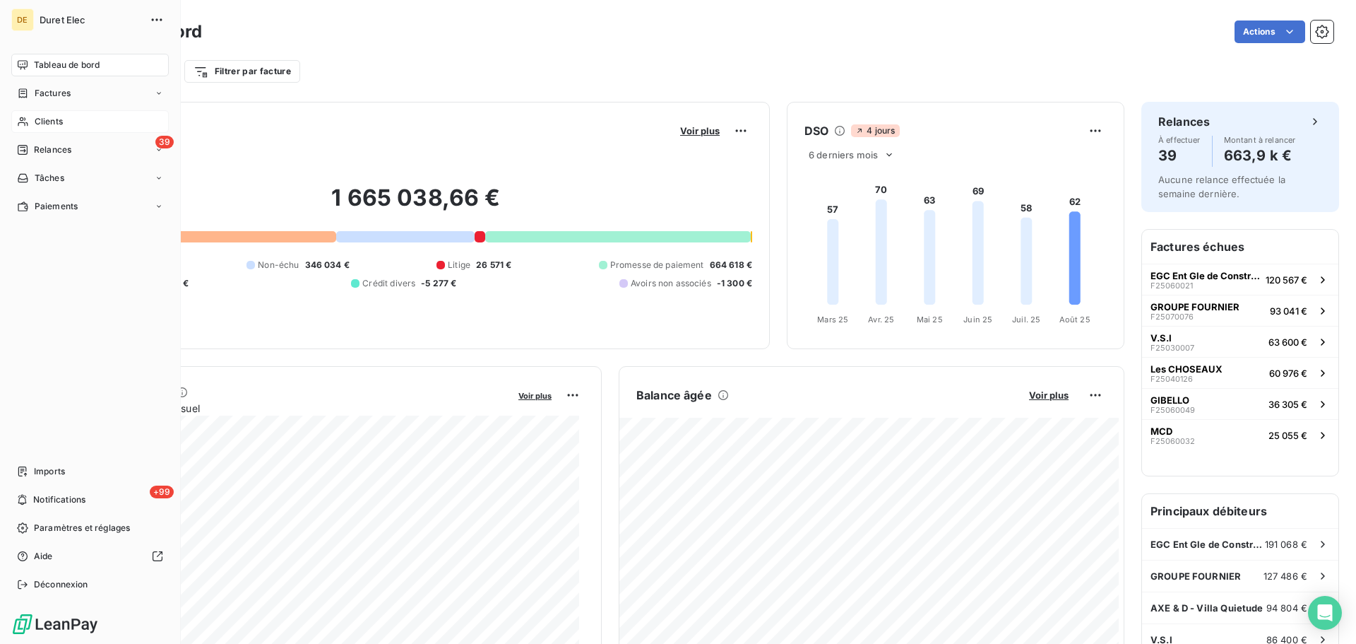 The height and width of the screenshot is (644, 1356). Describe the element at coordinates (49, 122) in the screenshot. I see `span: Clients` at that location.